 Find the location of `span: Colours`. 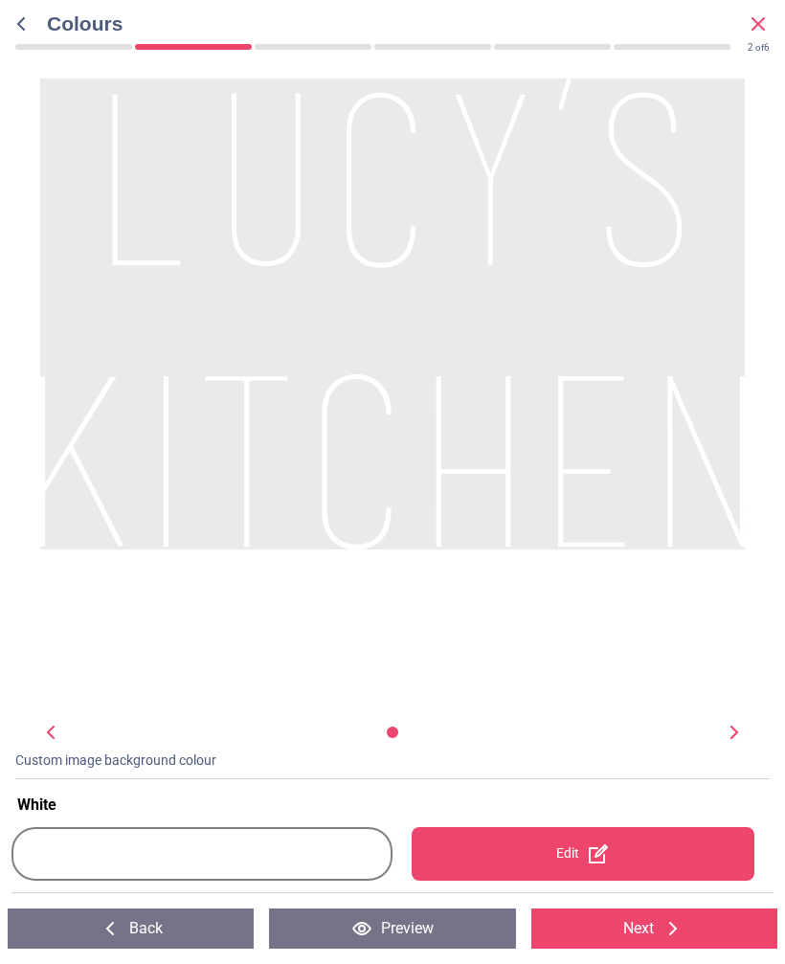

span: Colours is located at coordinates (396, 23).